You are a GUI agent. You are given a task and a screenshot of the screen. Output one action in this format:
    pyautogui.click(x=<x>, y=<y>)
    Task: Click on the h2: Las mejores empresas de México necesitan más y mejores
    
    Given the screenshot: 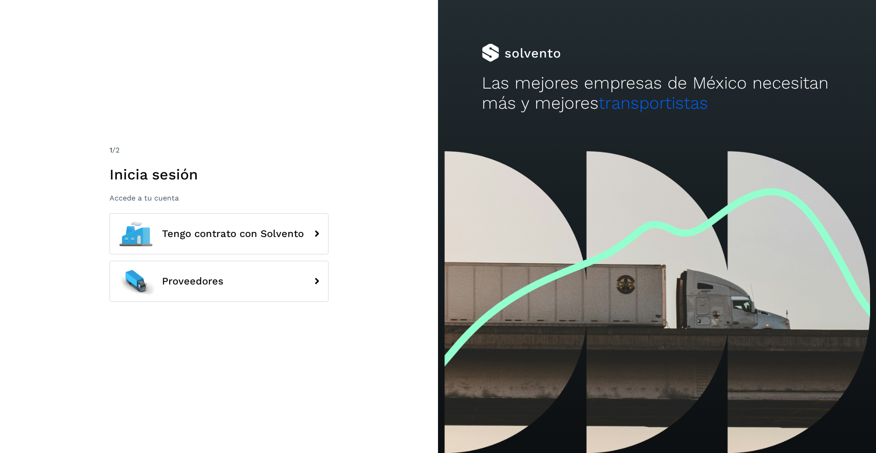 What is the action you would take?
    pyautogui.click(x=657, y=93)
    